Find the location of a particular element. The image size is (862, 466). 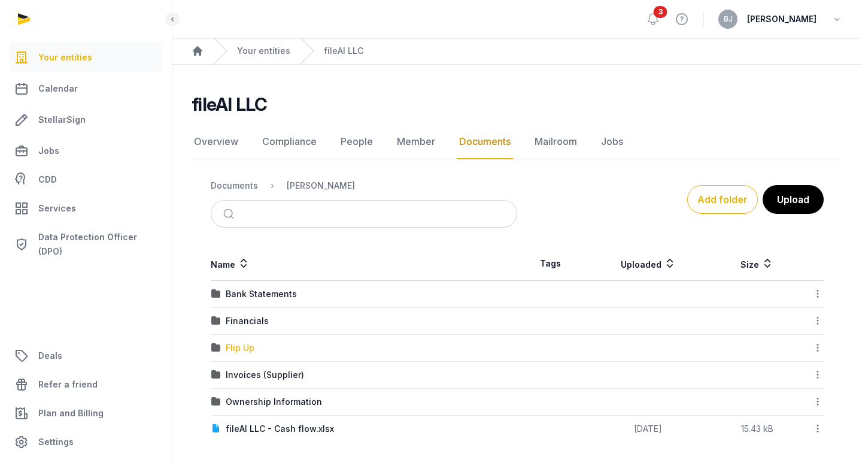

a: Compliance is located at coordinates (289, 142).